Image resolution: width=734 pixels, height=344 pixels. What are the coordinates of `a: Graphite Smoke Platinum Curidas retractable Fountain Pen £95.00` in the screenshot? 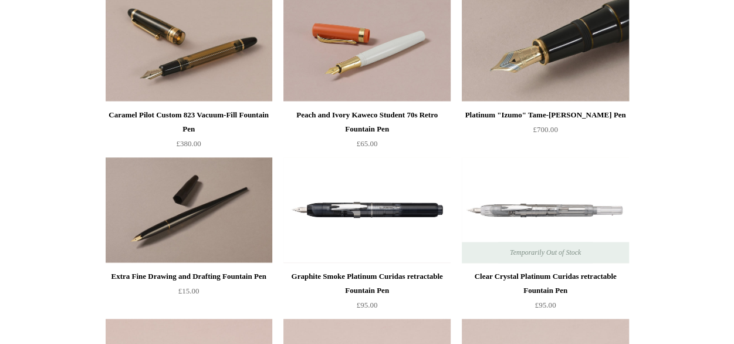 It's located at (367, 294).